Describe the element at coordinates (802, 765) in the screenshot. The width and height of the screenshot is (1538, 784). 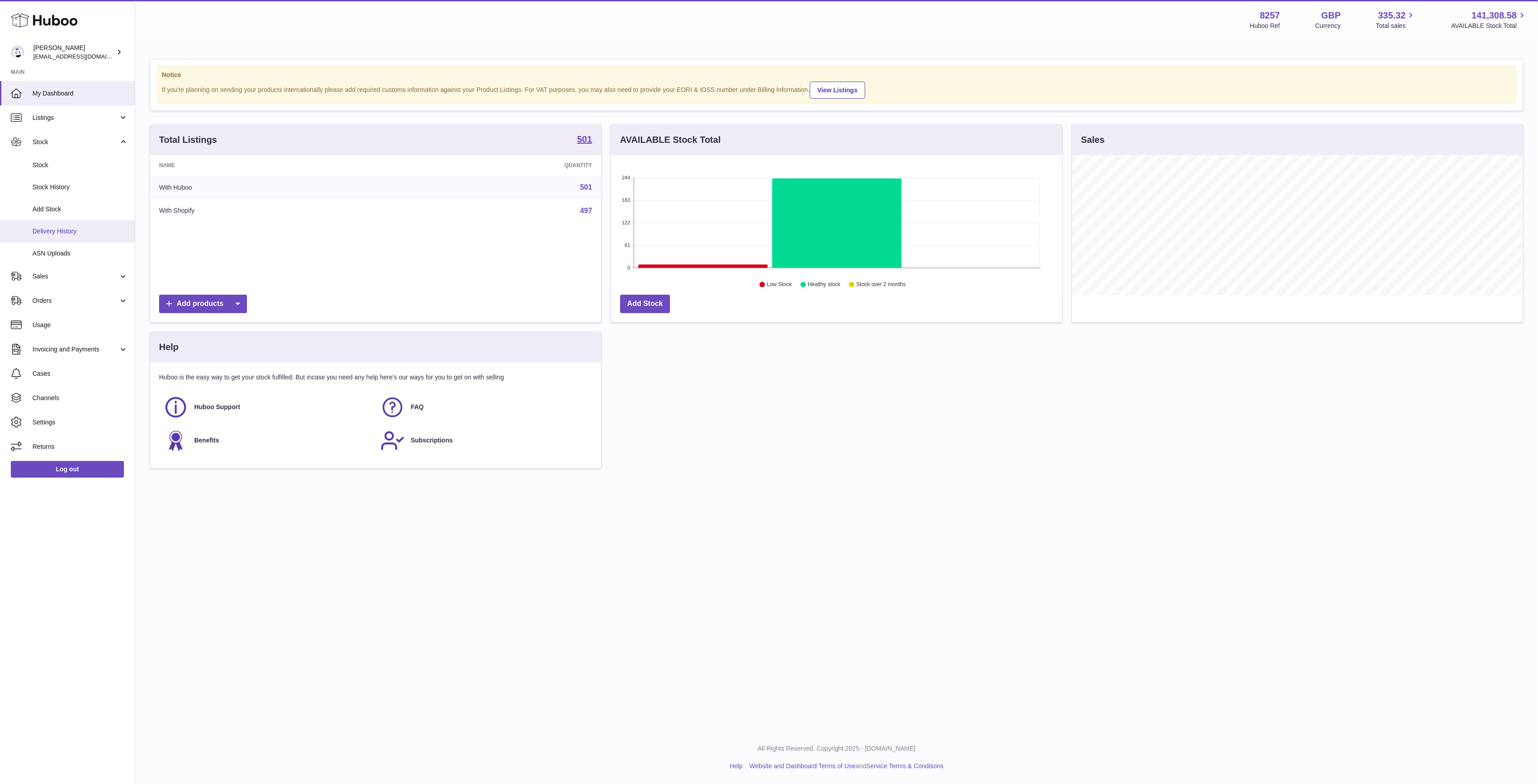
I see `a: Website and Dashboard Terms of Use` at that location.